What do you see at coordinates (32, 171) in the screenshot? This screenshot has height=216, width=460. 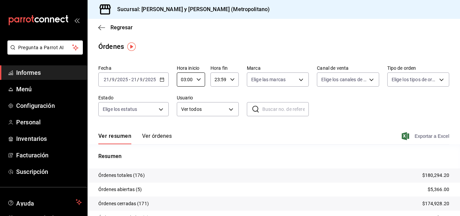 I see `font: Suscripción` at bounding box center [32, 171].